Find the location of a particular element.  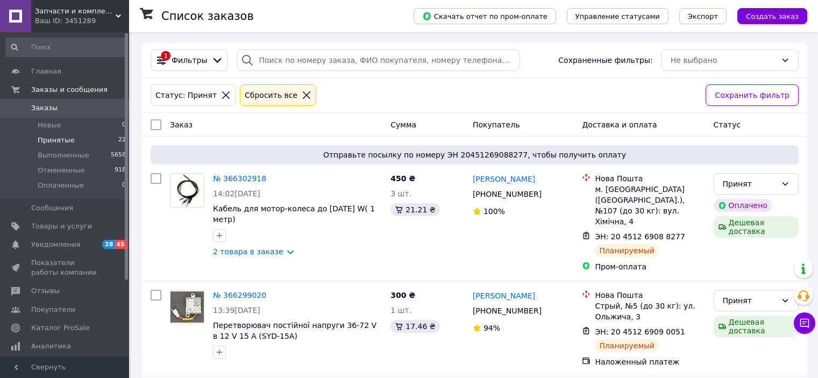

span: ЭН: 20 4512 6908 8277 is located at coordinates (640, 237).